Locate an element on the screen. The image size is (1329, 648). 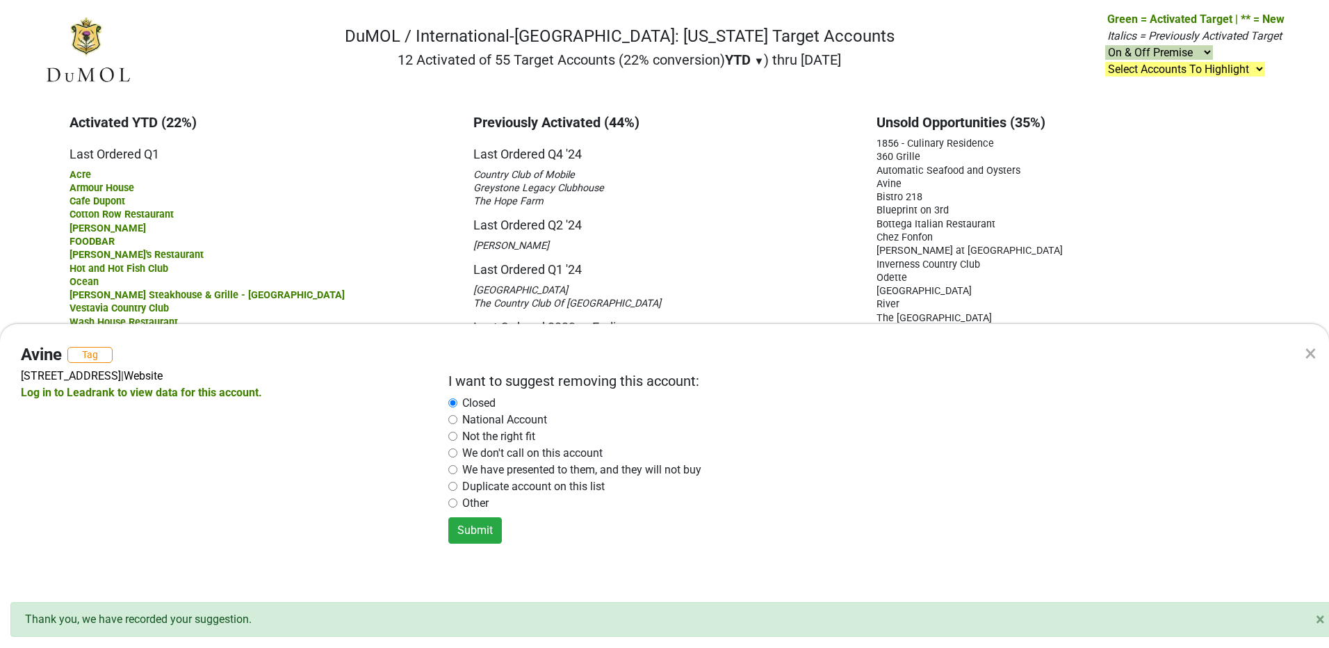
button: Tag is located at coordinates (90, 354).